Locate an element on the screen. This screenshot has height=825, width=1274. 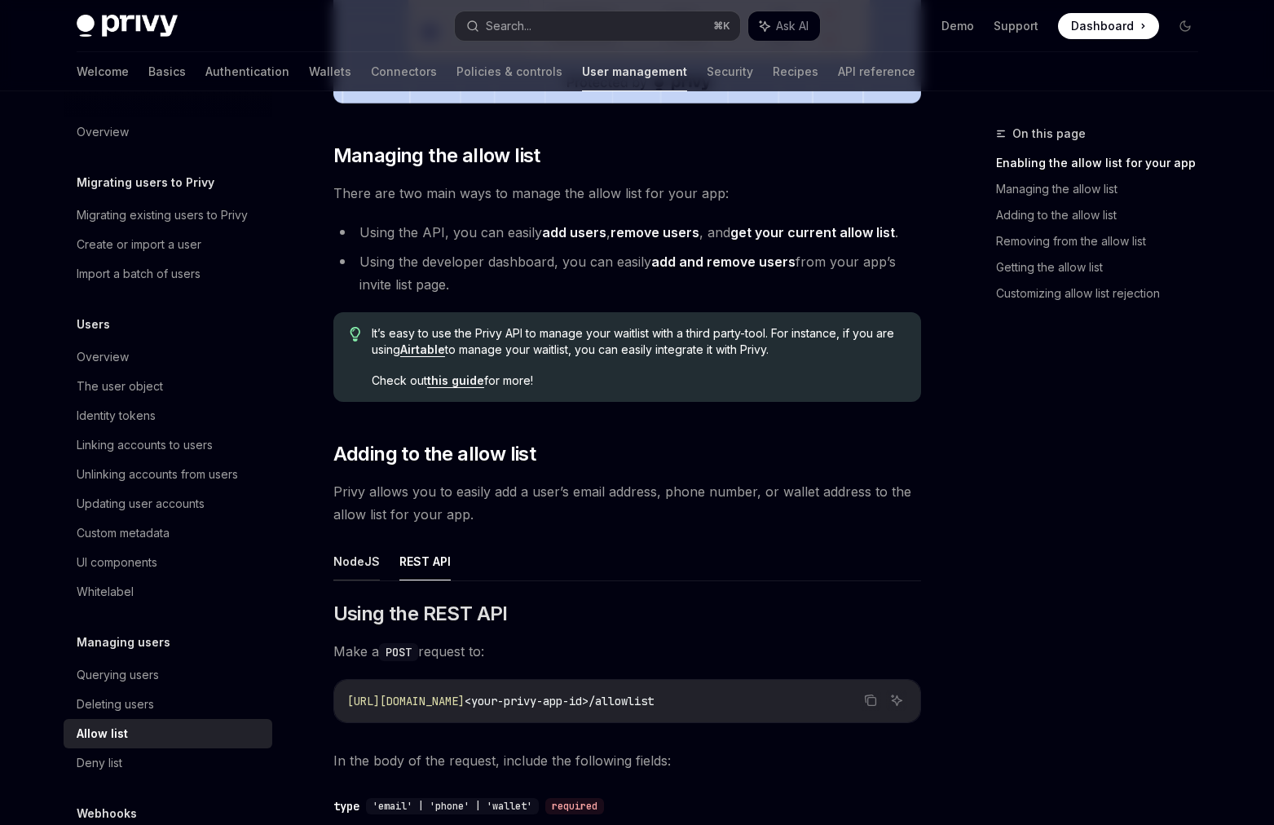
div: Create or import a user is located at coordinates (139, 245).